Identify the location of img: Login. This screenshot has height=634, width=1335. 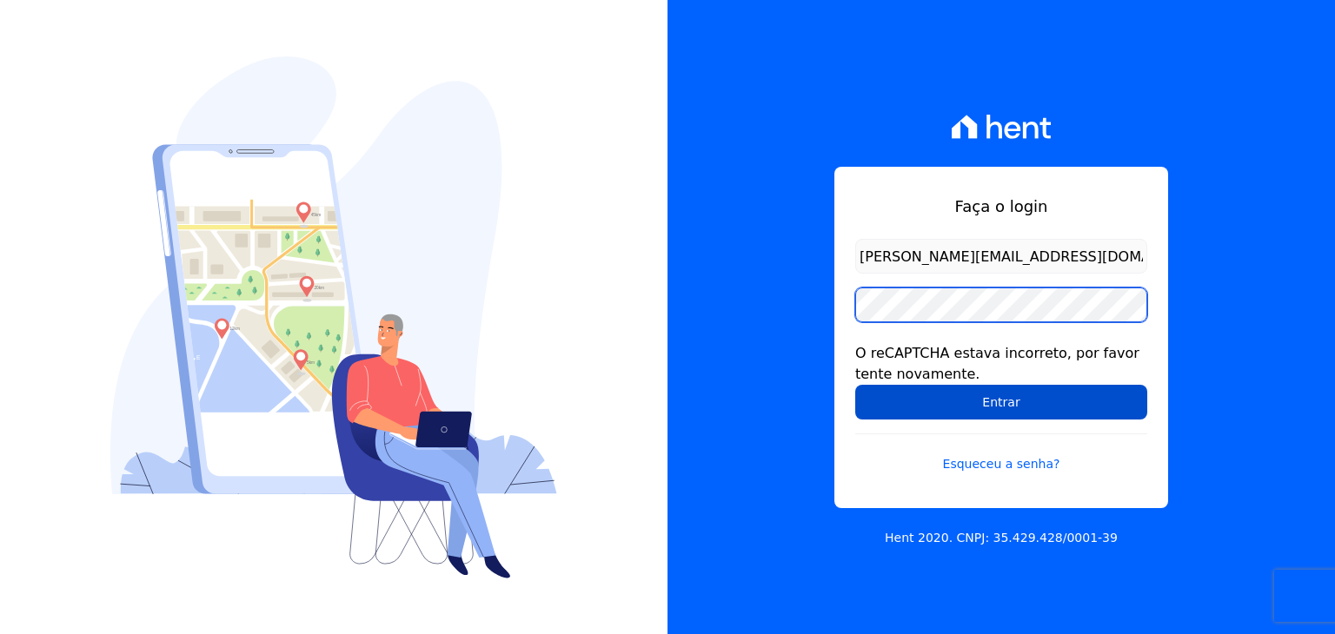
(334, 317).